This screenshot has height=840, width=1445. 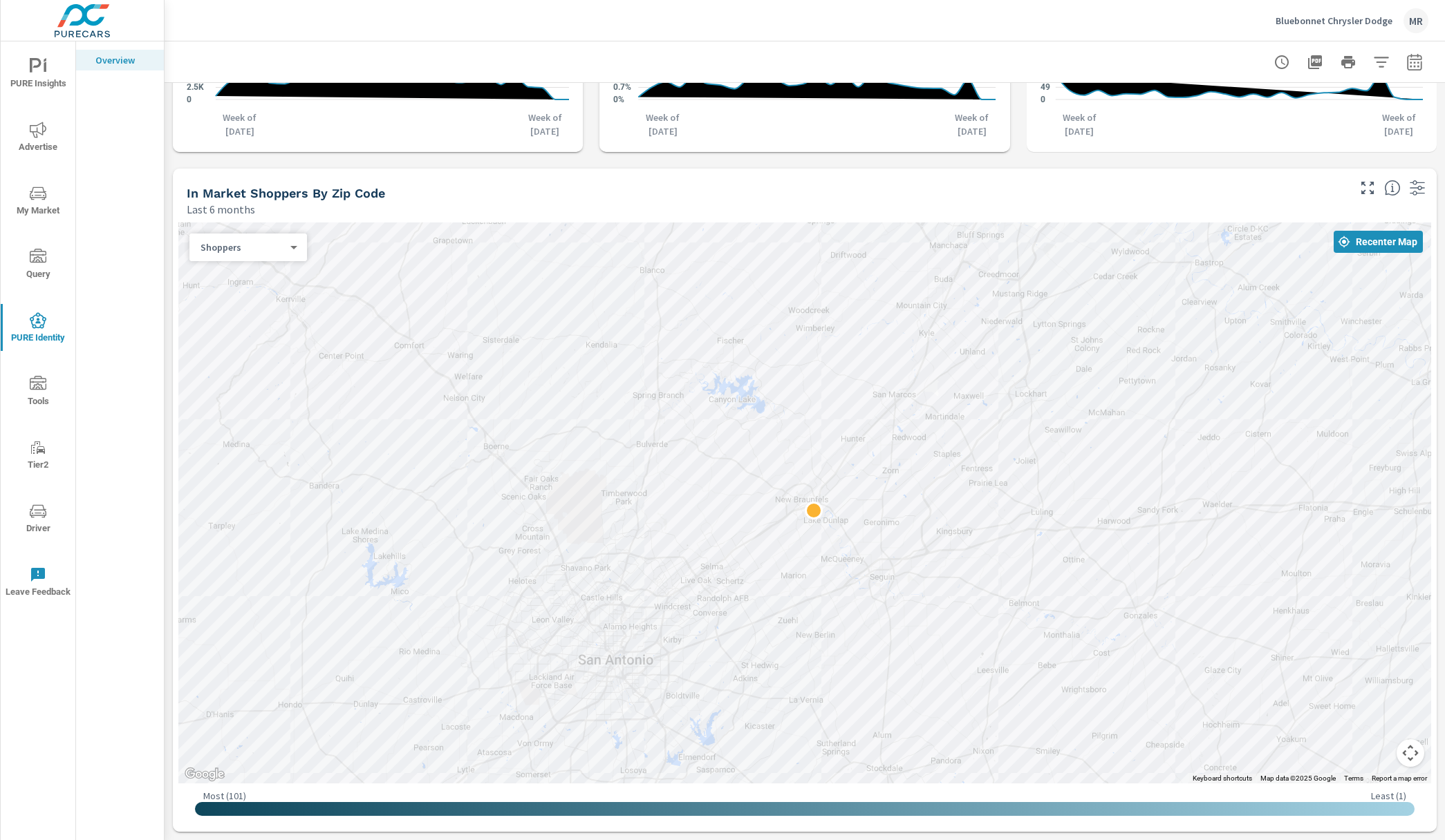 What do you see at coordinates (1378, 242) in the screenshot?
I see `button: Recenter Map` at bounding box center [1378, 242].